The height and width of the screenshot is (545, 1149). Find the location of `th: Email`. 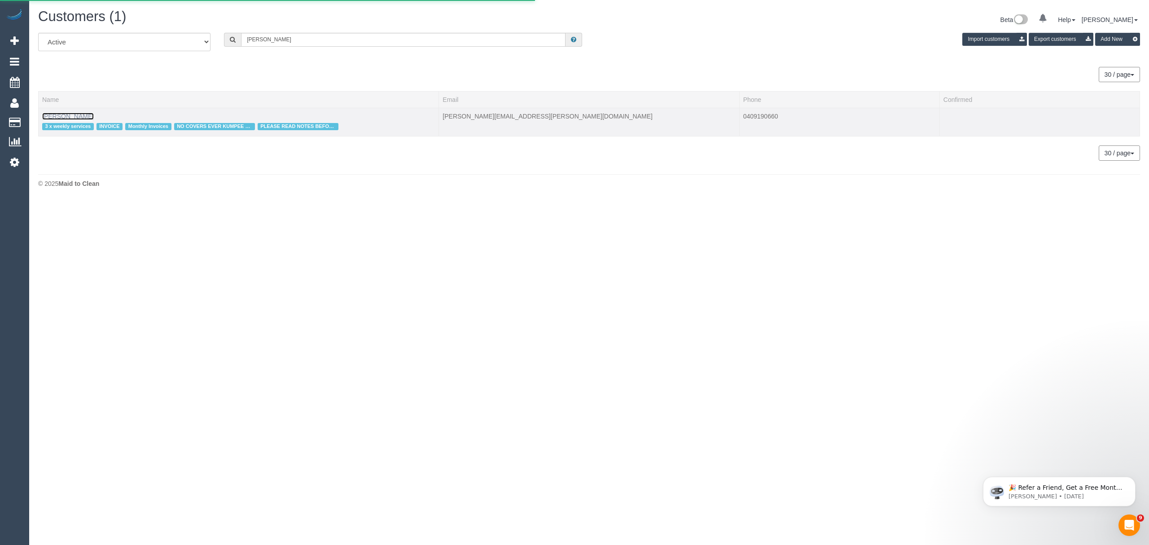

th: Email is located at coordinates (589, 99).